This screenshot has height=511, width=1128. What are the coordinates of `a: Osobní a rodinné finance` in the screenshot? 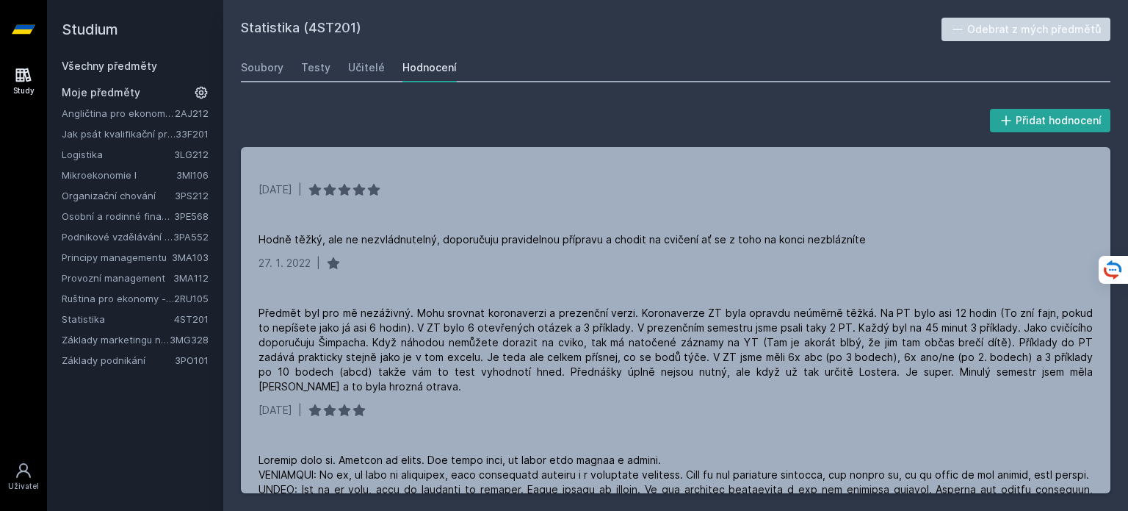 It's located at (118, 216).